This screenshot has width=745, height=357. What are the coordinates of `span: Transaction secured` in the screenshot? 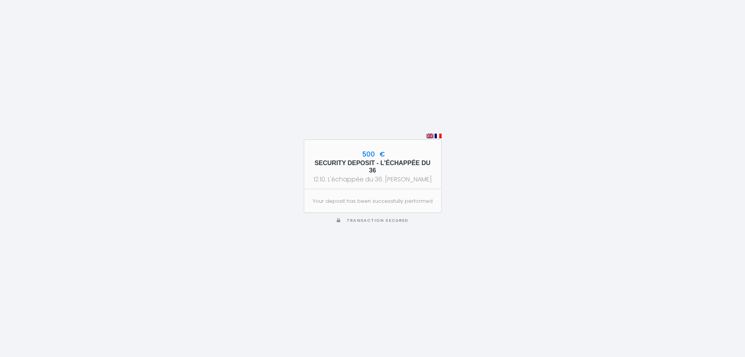 It's located at (377, 220).